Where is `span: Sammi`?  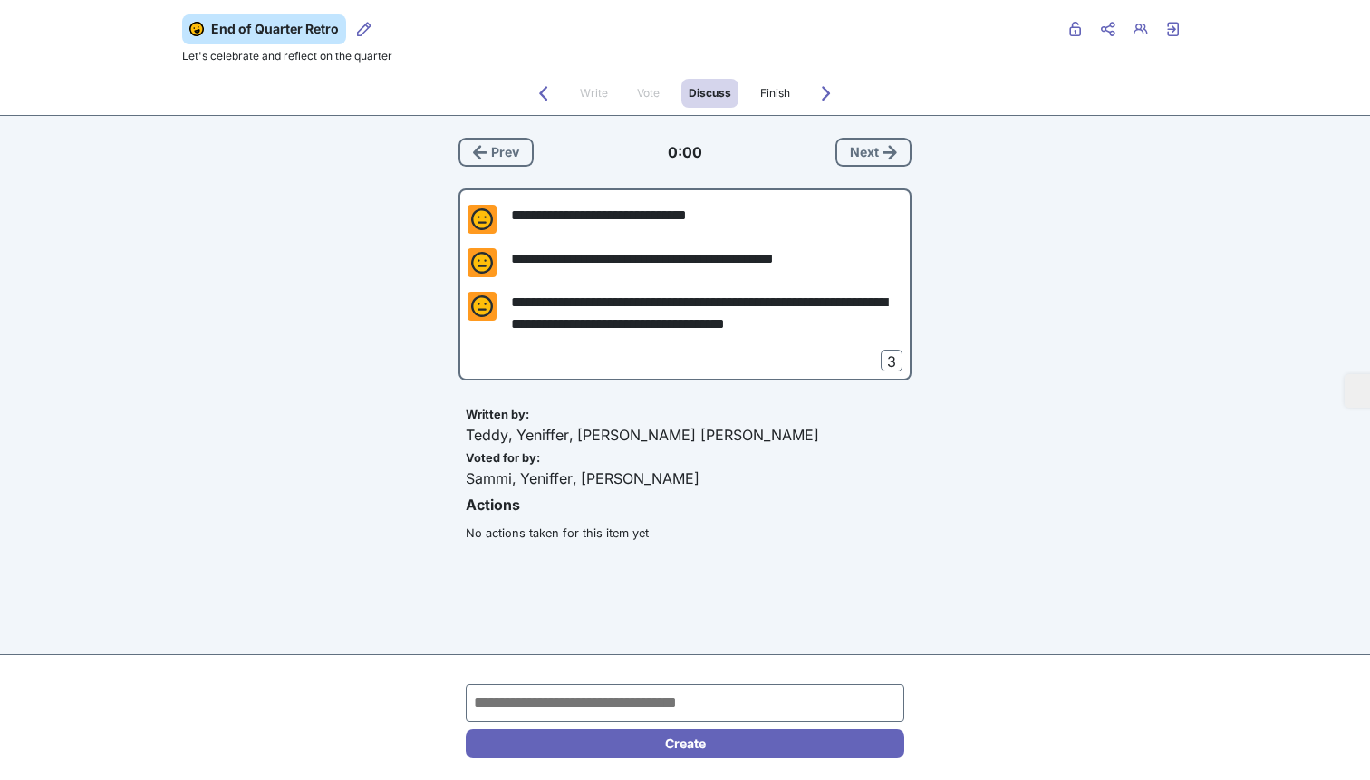 span: Sammi is located at coordinates (491, 478).